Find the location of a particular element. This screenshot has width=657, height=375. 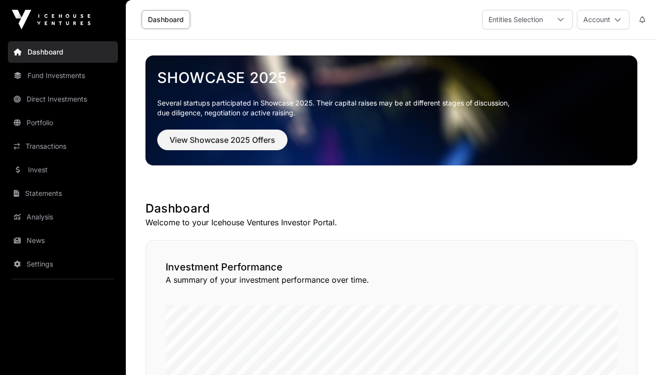

a: Fund Investments is located at coordinates (63, 76).